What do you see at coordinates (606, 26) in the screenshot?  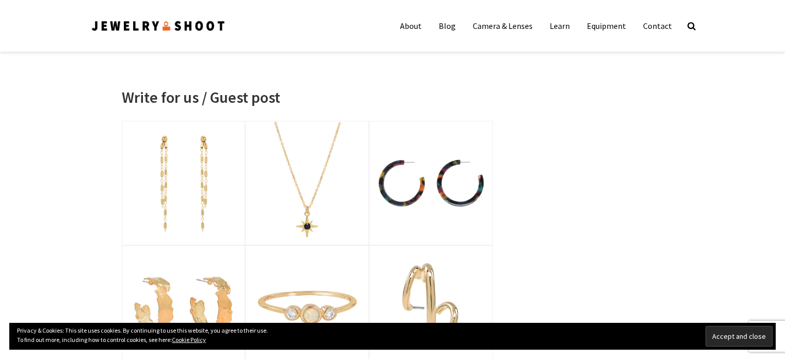 I see `a: Equipment` at bounding box center [606, 26].